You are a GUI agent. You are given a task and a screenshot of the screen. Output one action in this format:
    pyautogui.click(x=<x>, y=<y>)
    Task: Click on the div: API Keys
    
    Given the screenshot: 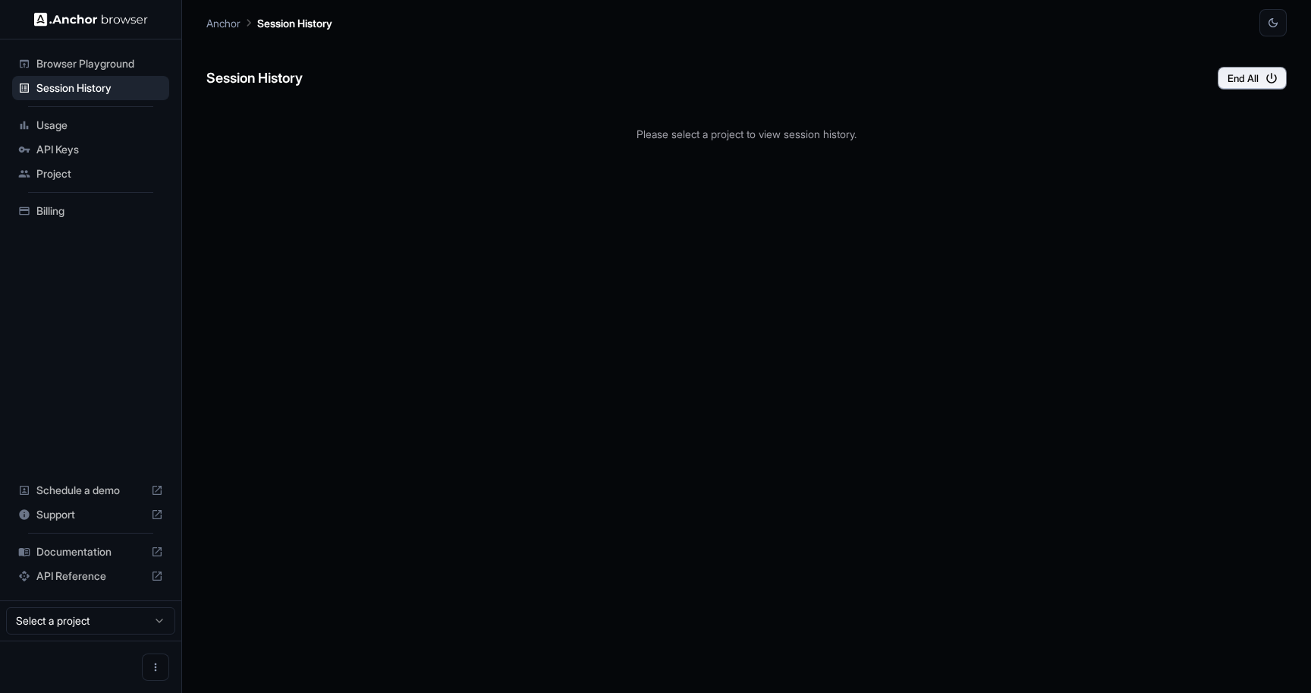 What is the action you would take?
    pyautogui.click(x=90, y=150)
    